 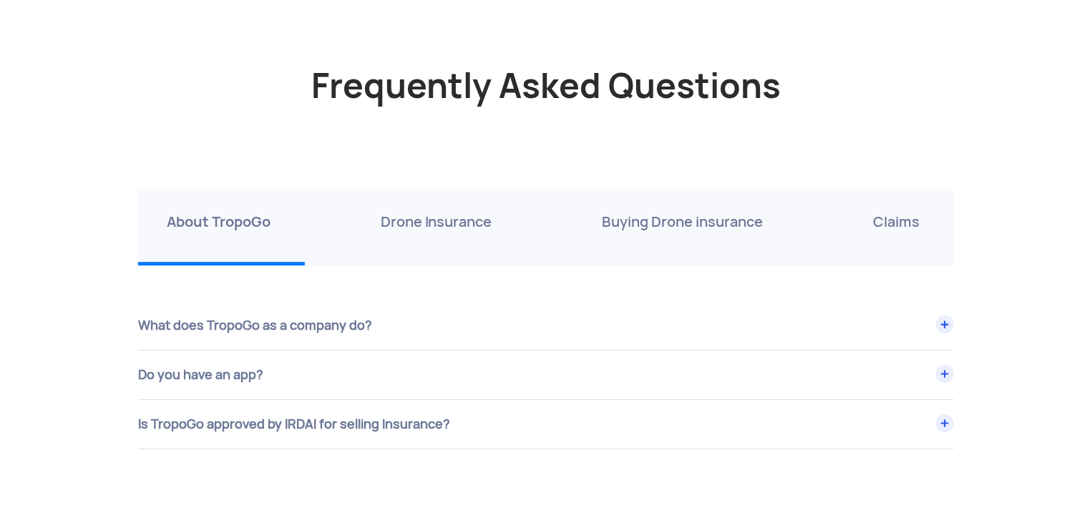 I want to click on h2: Frequently Asked Questions, so click(x=546, y=125).